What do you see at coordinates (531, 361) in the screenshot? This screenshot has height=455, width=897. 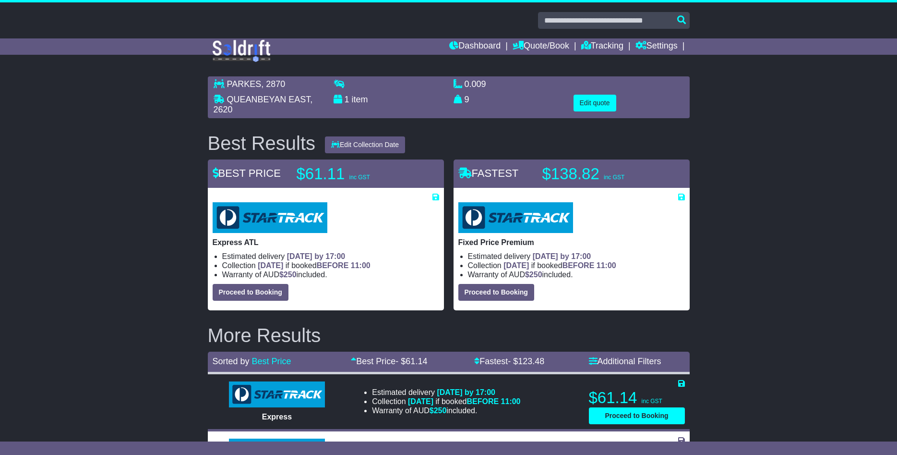 I see `span: 123.48` at bounding box center [531, 361].